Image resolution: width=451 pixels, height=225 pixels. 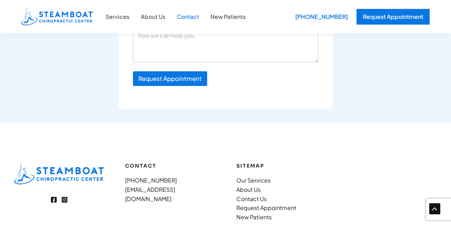 What do you see at coordinates (281, 166) in the screenshot?
I see `h2: Sitemap` at bounding box center [281, 166].